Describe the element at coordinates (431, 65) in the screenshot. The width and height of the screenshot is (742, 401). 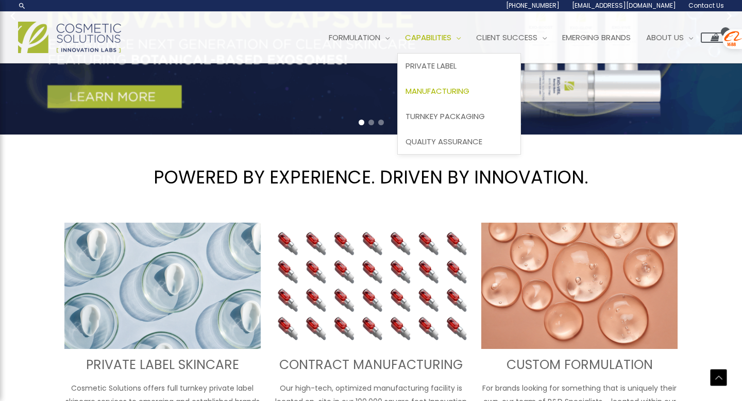
I see `span: Private Label` at that location.